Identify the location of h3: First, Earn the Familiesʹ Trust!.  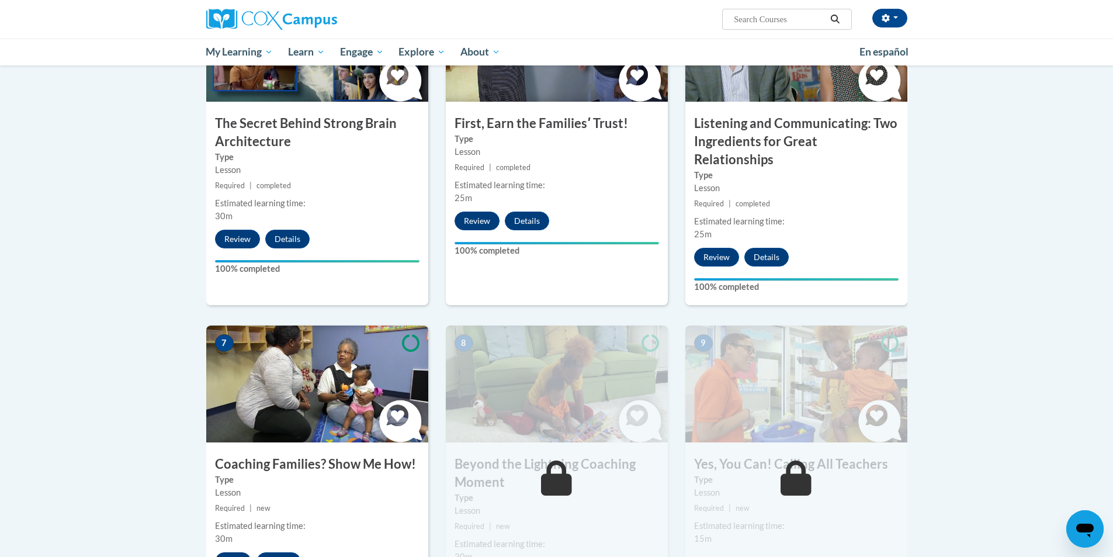
(557, 123).